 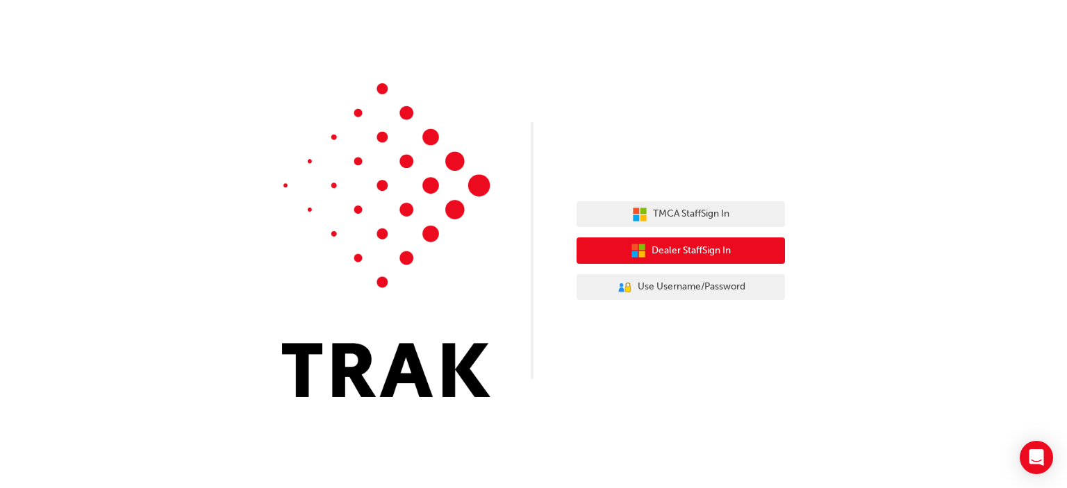 I want to click on img: Trak, so click(x=386, y=240).